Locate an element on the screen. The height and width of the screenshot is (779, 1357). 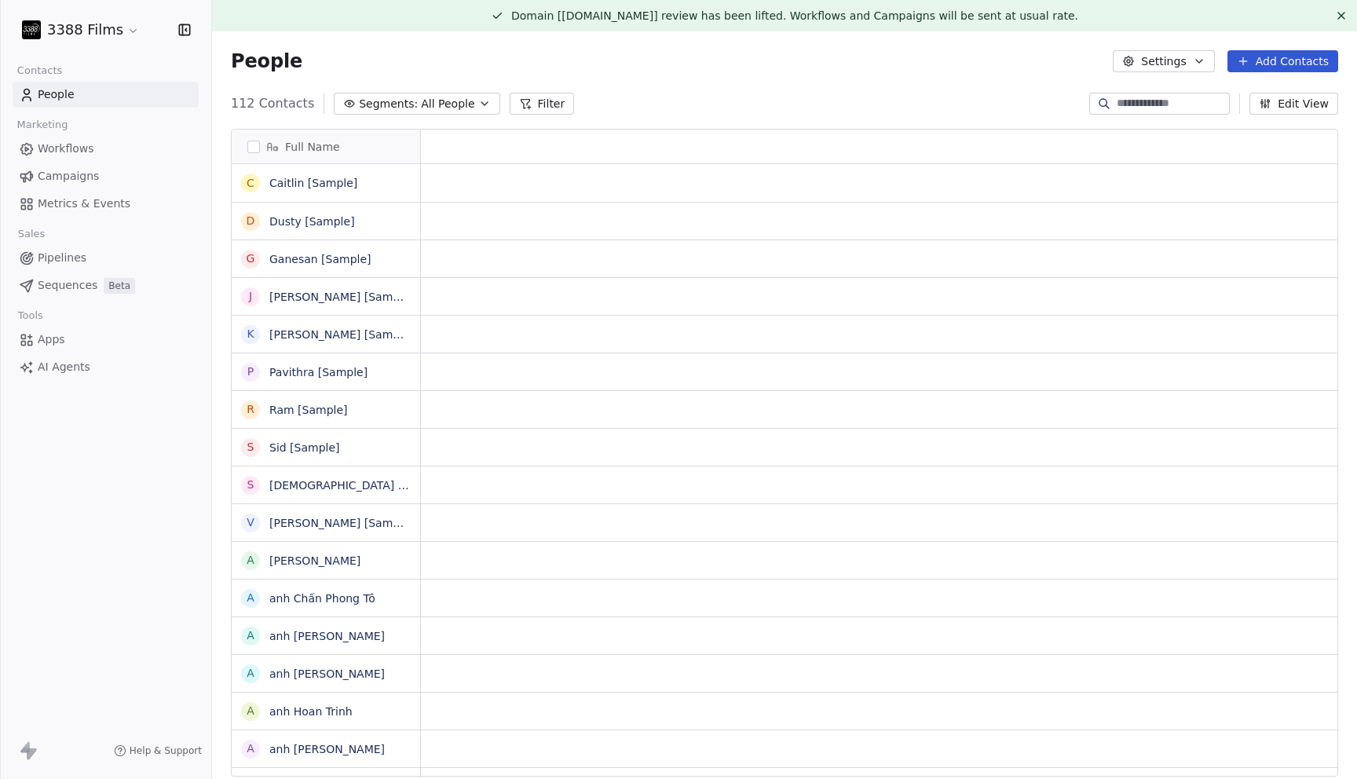
a: Dusty [Sample] is located at coordinates (312, 221).